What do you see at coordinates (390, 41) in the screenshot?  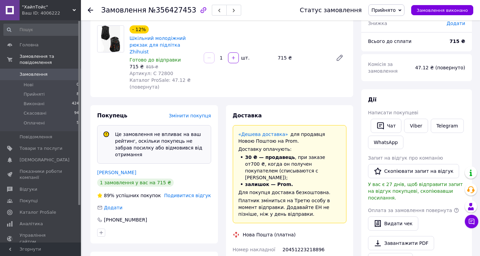 I see `span: Всього до сплати` at bounding box center [390, 41].